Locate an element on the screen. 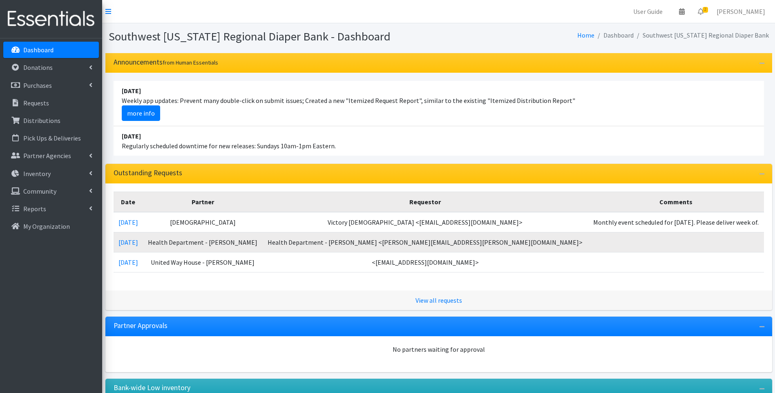  h3: Announcements is located at coordinates (166, 62).